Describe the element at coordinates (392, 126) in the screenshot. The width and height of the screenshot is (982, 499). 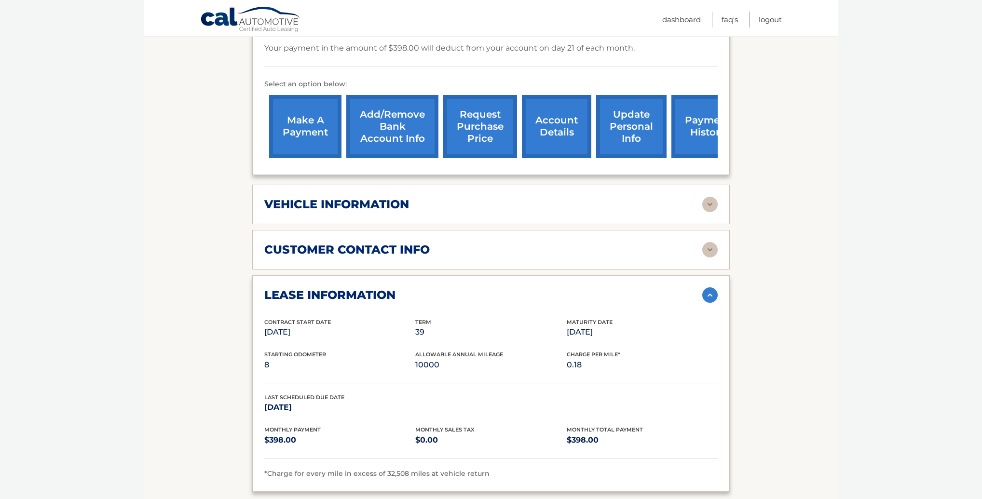
I see `a: Add/Remove bank account info` at that location.